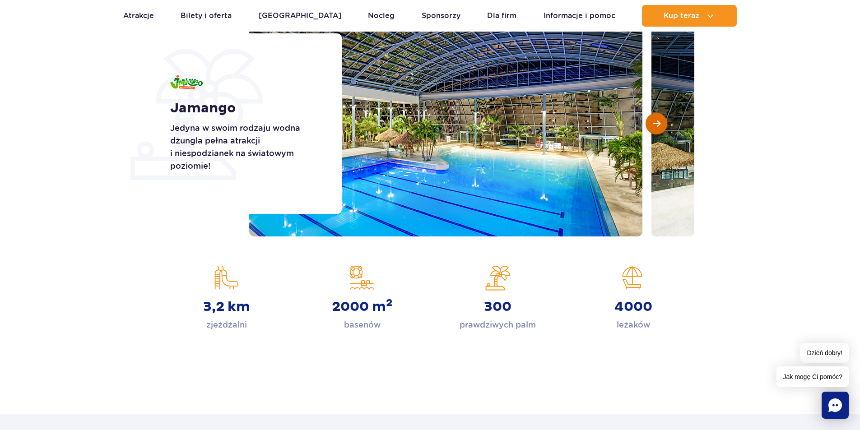 The height and width of the screenshot is (430, 860). Describe the element at coordinates (441, 16) in the screenshot. I see `a: Sponsorzy` at that location.